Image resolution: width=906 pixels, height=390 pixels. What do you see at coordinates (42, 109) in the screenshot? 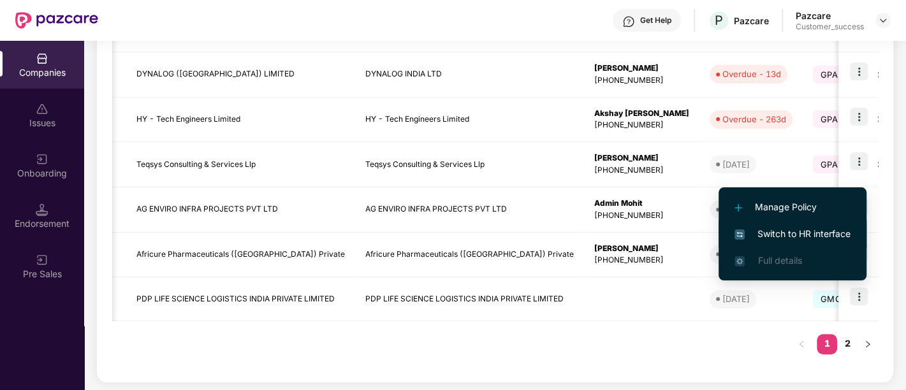
I see `img: svg+xml;base64,PHN2ZyBpZD0iSXNzdWVzX2Rpc2FibGVkIiB4bWxucz0iaHR0cDovL3d3dy53My5vcmcvMjAwMC9zdmciIH...` at bounding box center [42, 109].